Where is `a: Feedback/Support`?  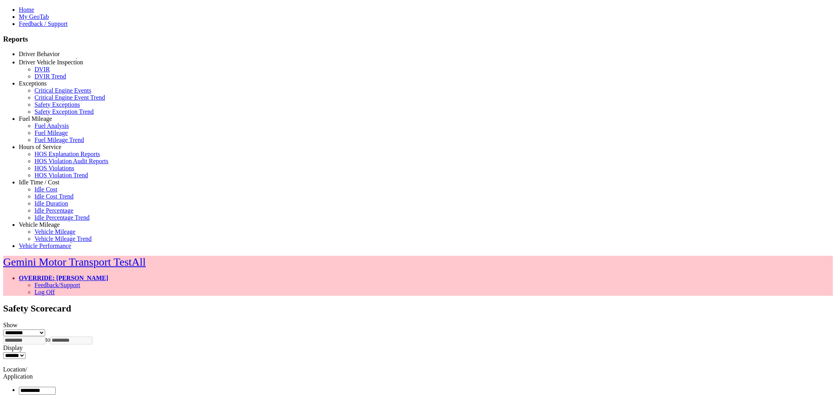 a: Feedback/Support is located at coordinates (57, 285).